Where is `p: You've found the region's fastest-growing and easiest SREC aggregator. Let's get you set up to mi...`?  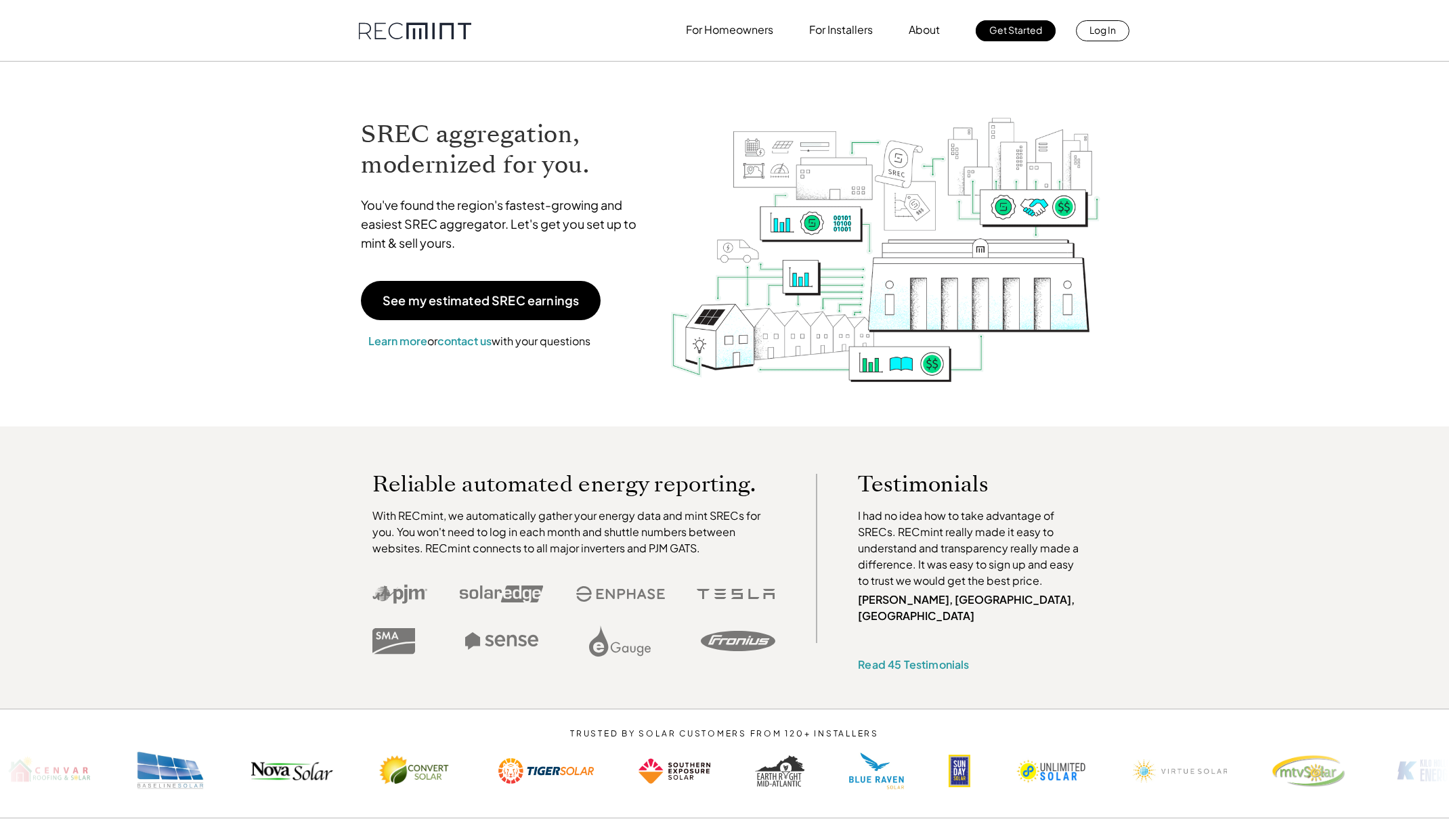 p: You've found the region's fastest-growing and easiest SREC aggregator. Let's get you set up to mi... is located at coordinates (505, 224).